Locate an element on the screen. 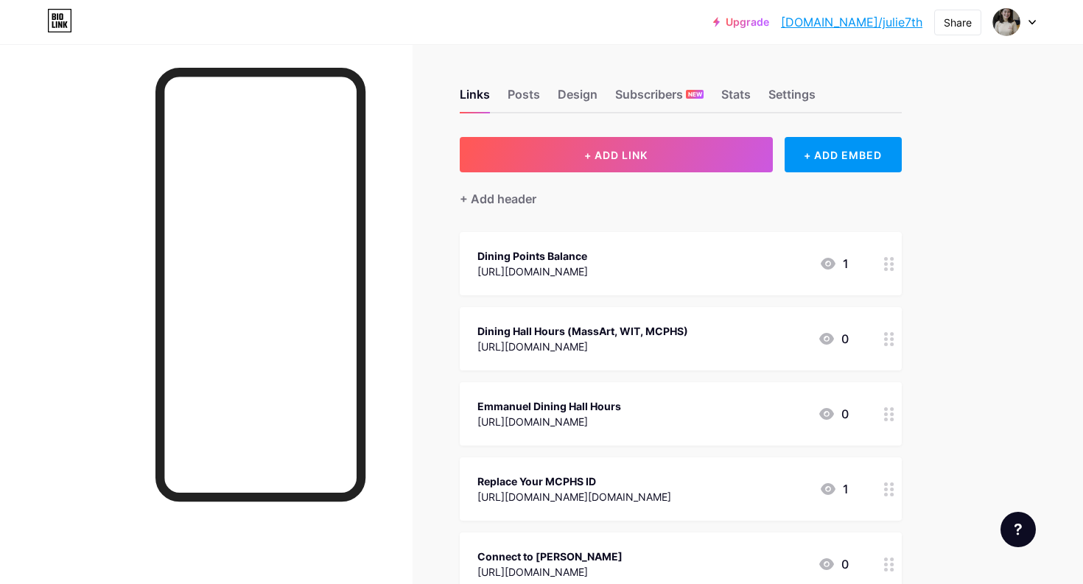 Image resolution: width=1083 pixels, height=584 pixels. div: + Add header is located at coordinates (498, 199).